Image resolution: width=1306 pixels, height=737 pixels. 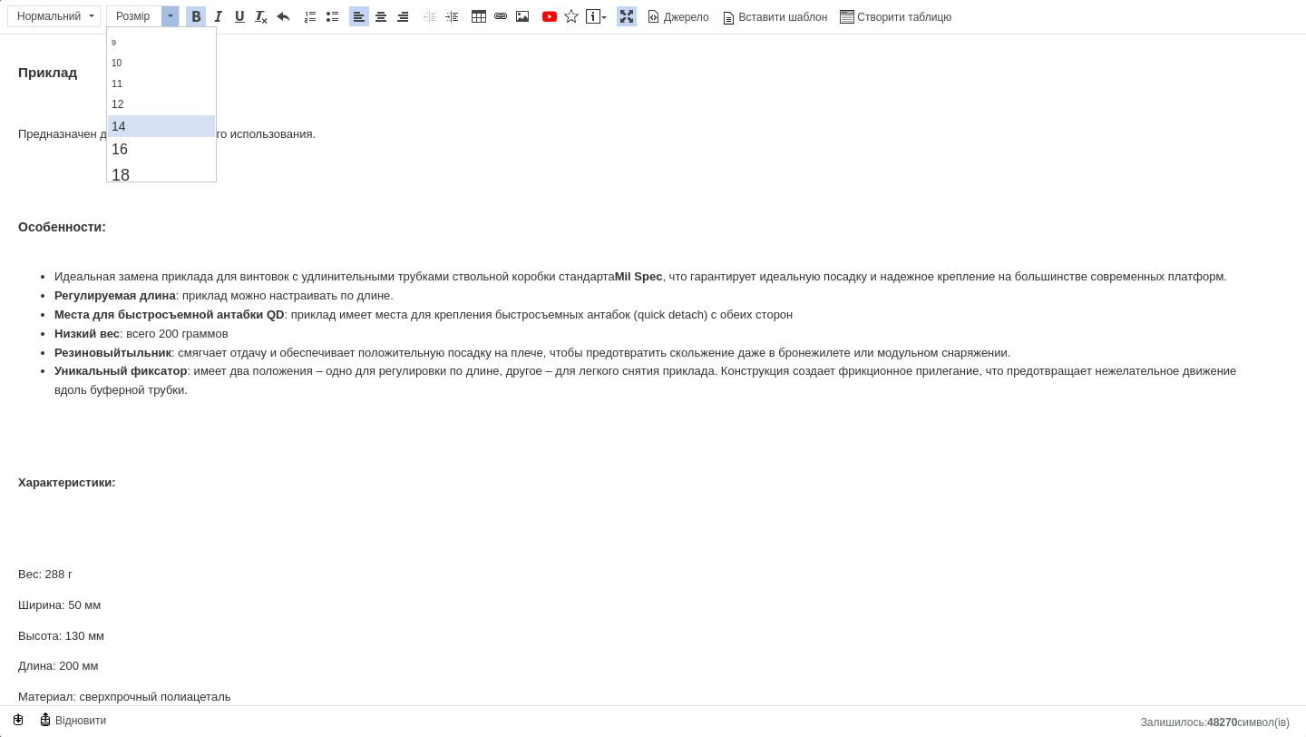 What do you see at coordinates (381, 16) in the screenshot?
I see `a: По центру` at bounding box center [381, 16].